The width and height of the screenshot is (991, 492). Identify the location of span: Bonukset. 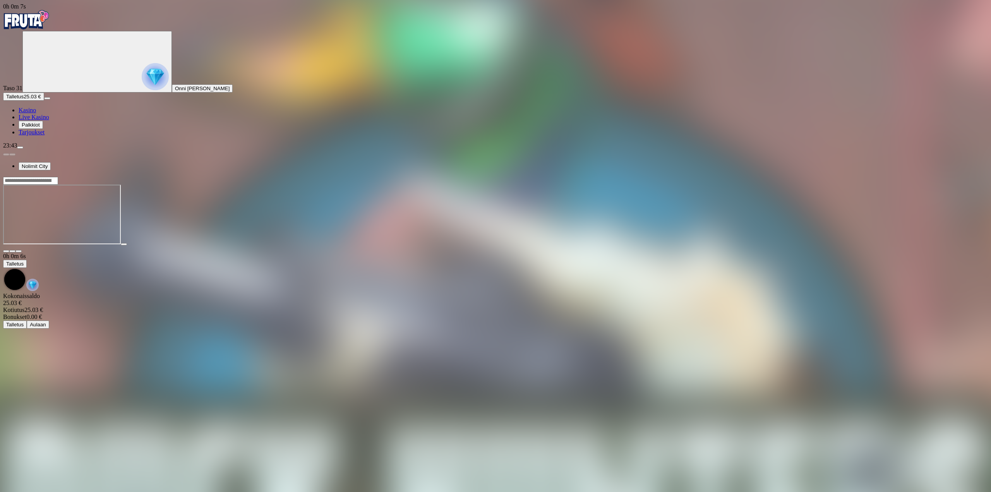
(15, 317).